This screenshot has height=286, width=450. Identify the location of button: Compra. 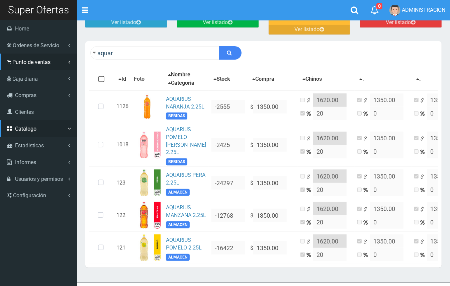
(263, 79).